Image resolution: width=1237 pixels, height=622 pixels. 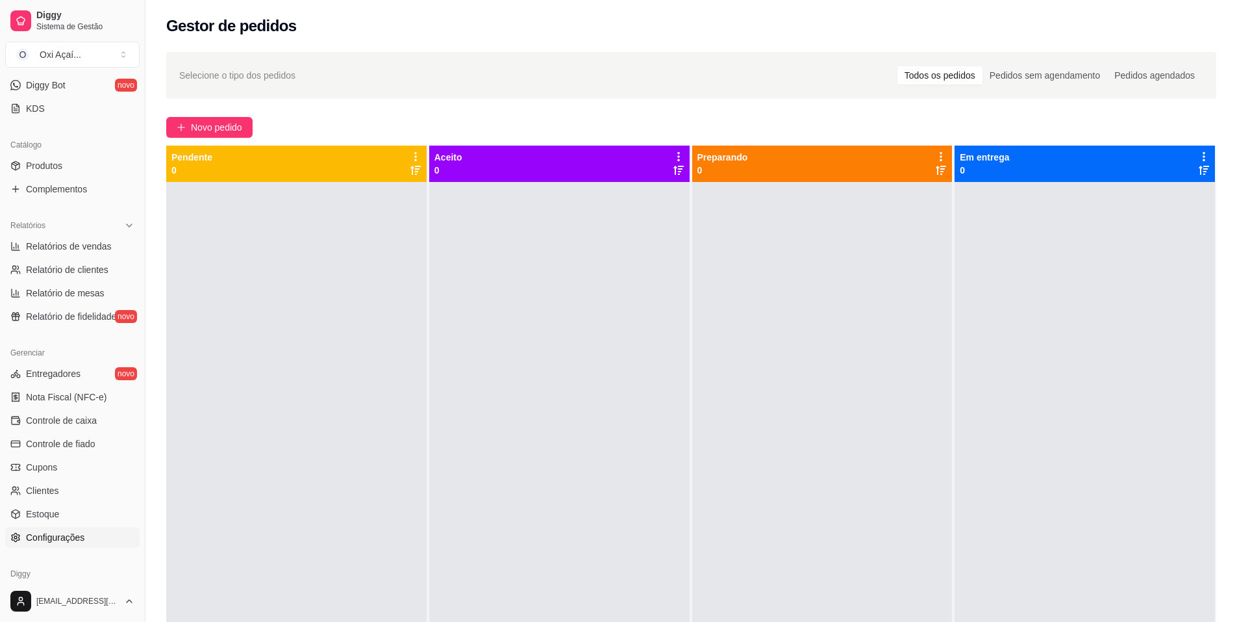 I want to click on span: Relatórios de vendas, so click(x=69, y=246).